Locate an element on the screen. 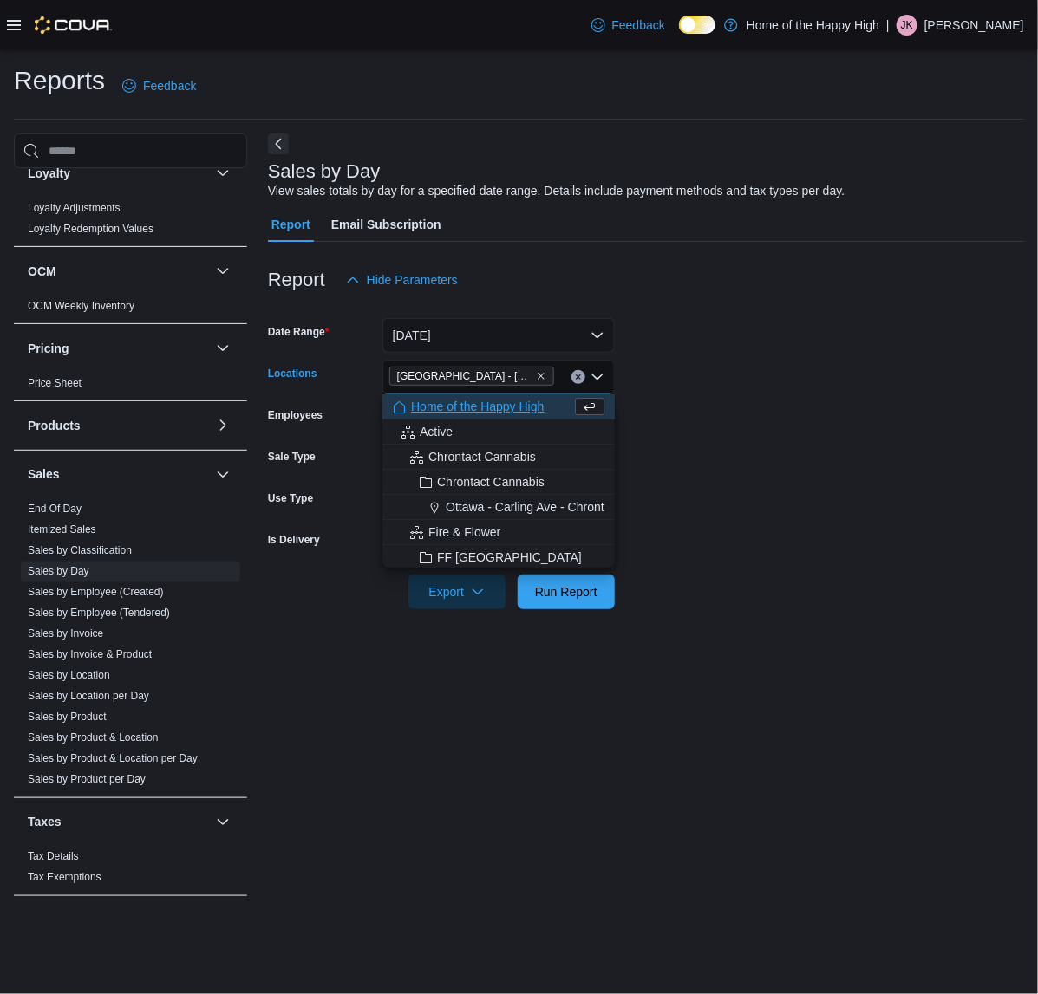 The width and height of the screenshot is (1038, 994). button: Next is located at coordinates (278, 144).